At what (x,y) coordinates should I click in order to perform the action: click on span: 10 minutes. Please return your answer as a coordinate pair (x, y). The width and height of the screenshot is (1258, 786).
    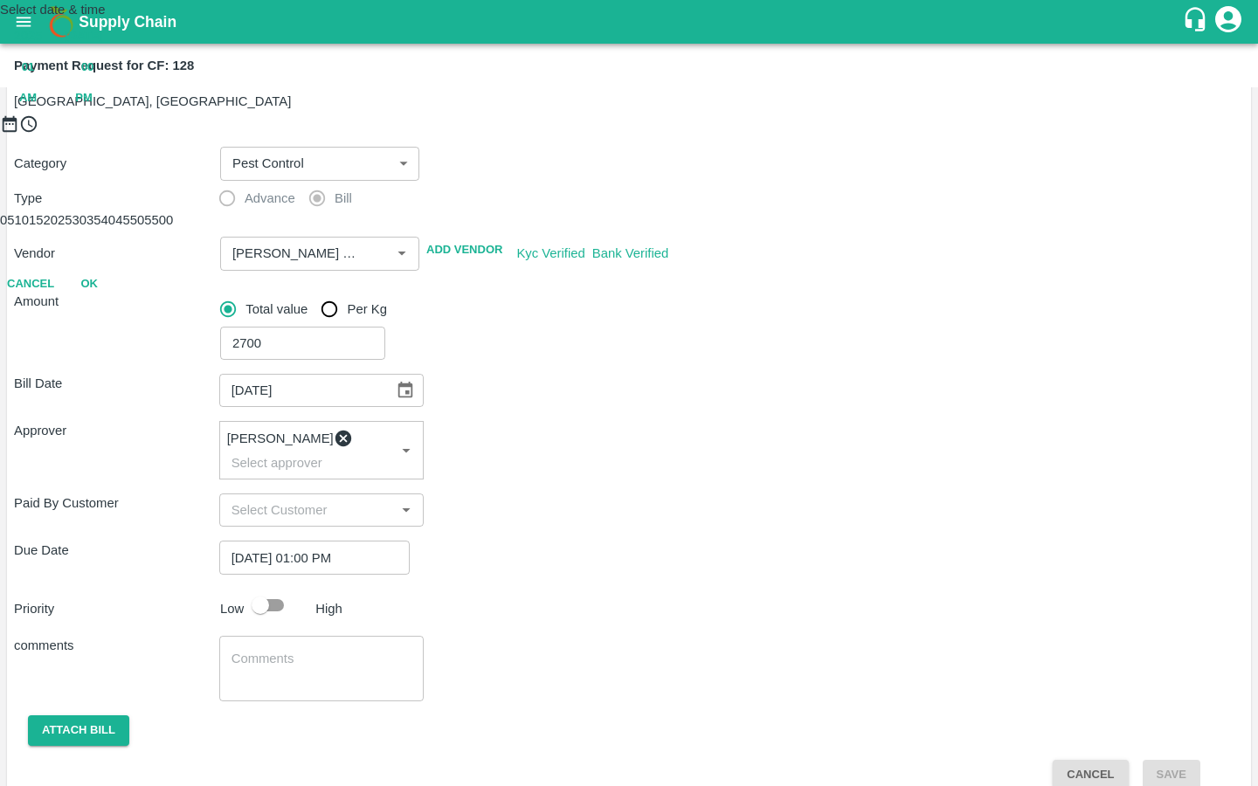
    Looking at the image, I should click on (22, 220).